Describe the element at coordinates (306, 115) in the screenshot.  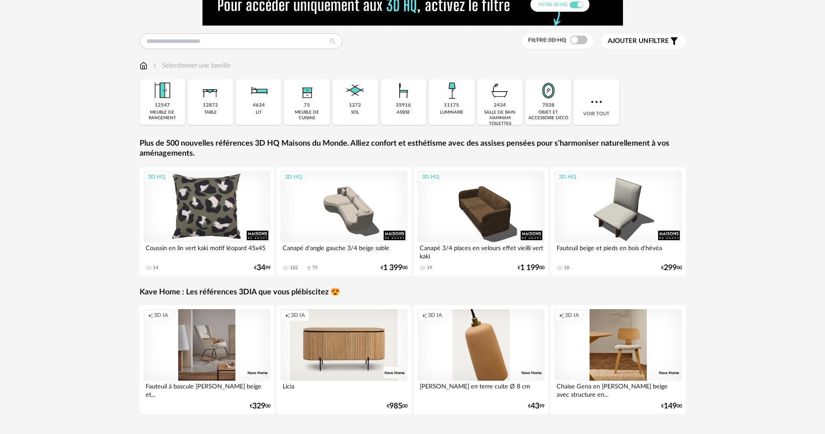
I see `div: meuble de cuisine` at that location.